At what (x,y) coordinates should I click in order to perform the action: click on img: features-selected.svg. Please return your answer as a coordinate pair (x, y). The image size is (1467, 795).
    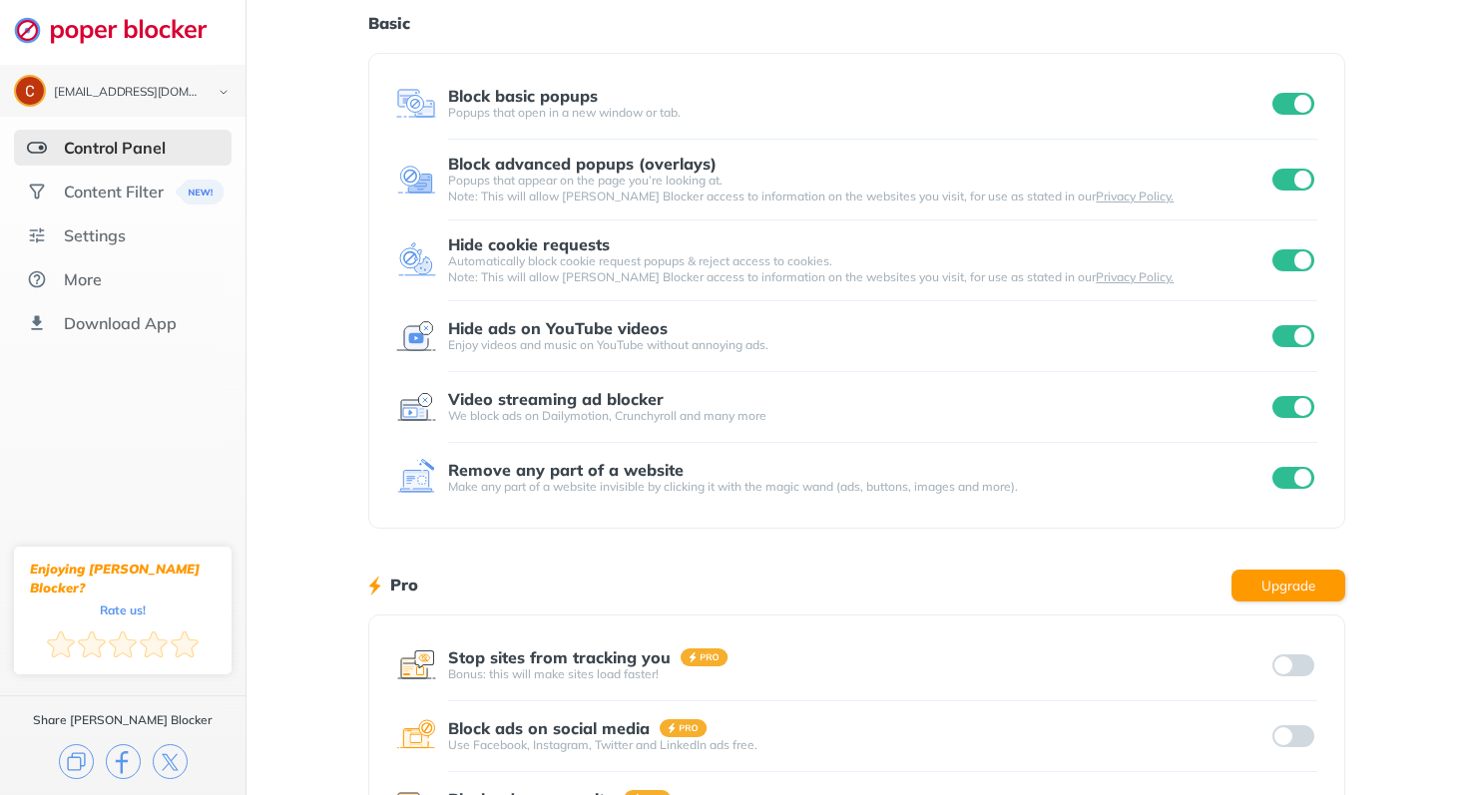
    Looking at the image, I should click on (37, 148).